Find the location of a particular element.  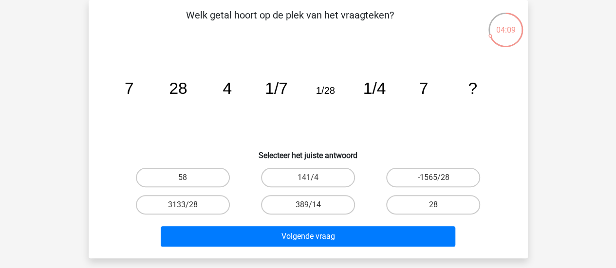

button: Volgende vraag is located at coordinates (308, 237).